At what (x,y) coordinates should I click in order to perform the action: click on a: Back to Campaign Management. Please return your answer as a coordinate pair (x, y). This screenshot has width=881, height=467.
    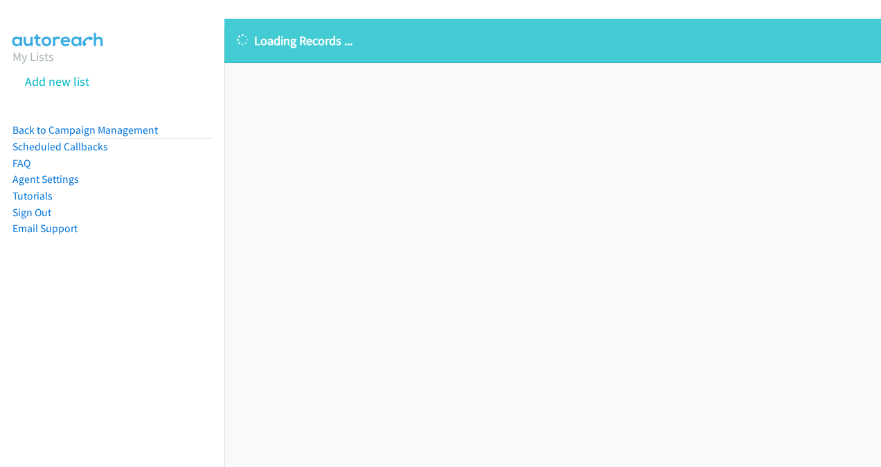
    Looking at the image, I should click on (85, 130).